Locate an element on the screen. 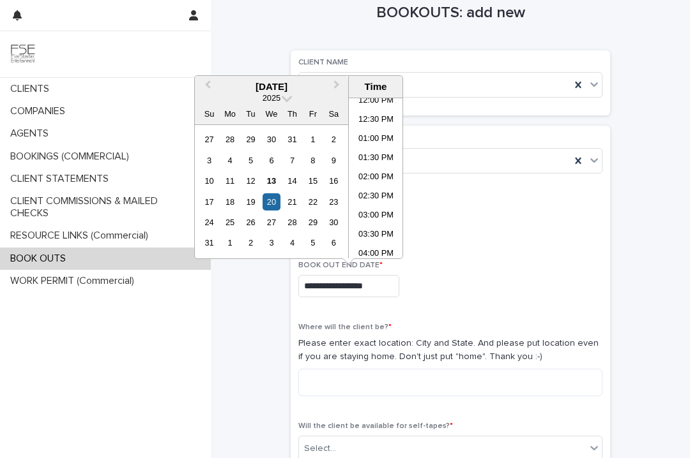 The height and width of the screenshot is (458, 690). div: Choose Tuesday, August 12th, 2025 is located at coordinates (250, 181).